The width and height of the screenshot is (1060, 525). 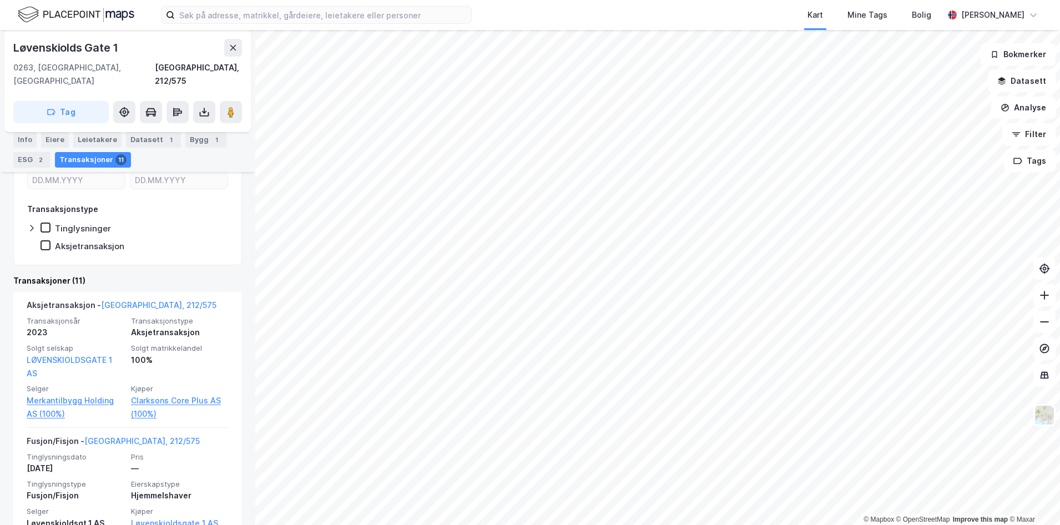 I want to click on div: 100%, so click(x=180, y=360).